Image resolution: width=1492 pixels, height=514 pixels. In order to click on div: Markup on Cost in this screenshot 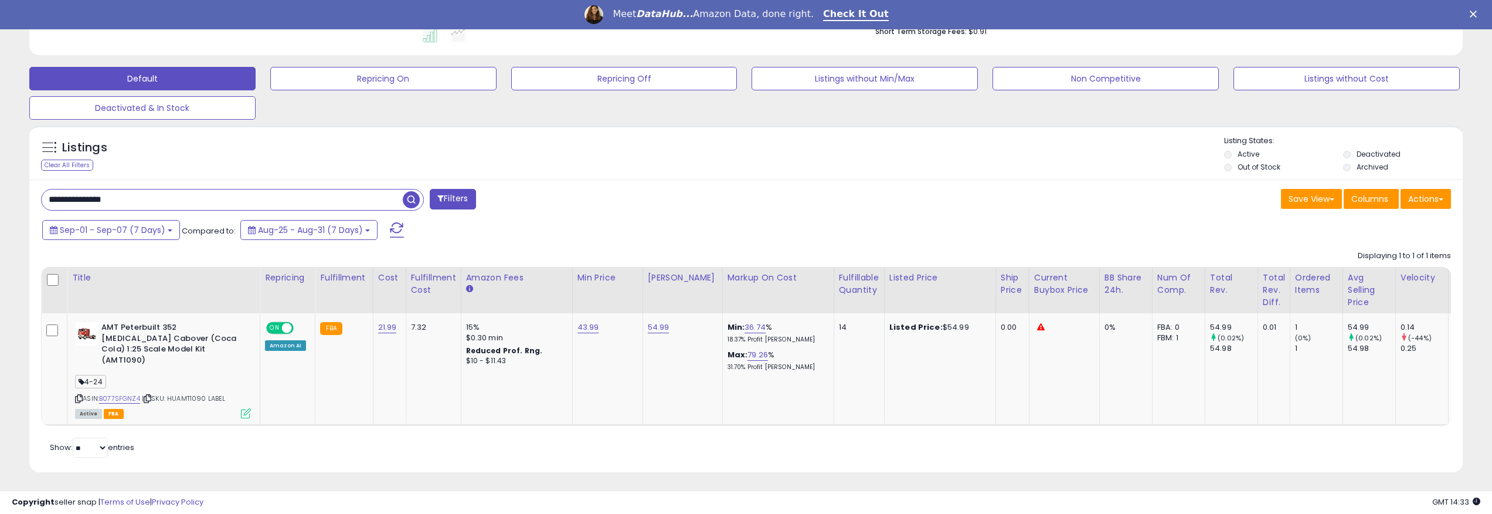, I will do `click(778, 277)`.